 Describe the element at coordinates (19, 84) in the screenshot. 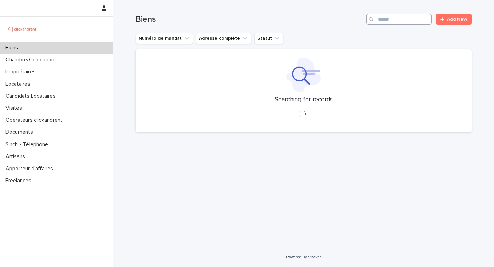

I see `p: Locataires` at that location.